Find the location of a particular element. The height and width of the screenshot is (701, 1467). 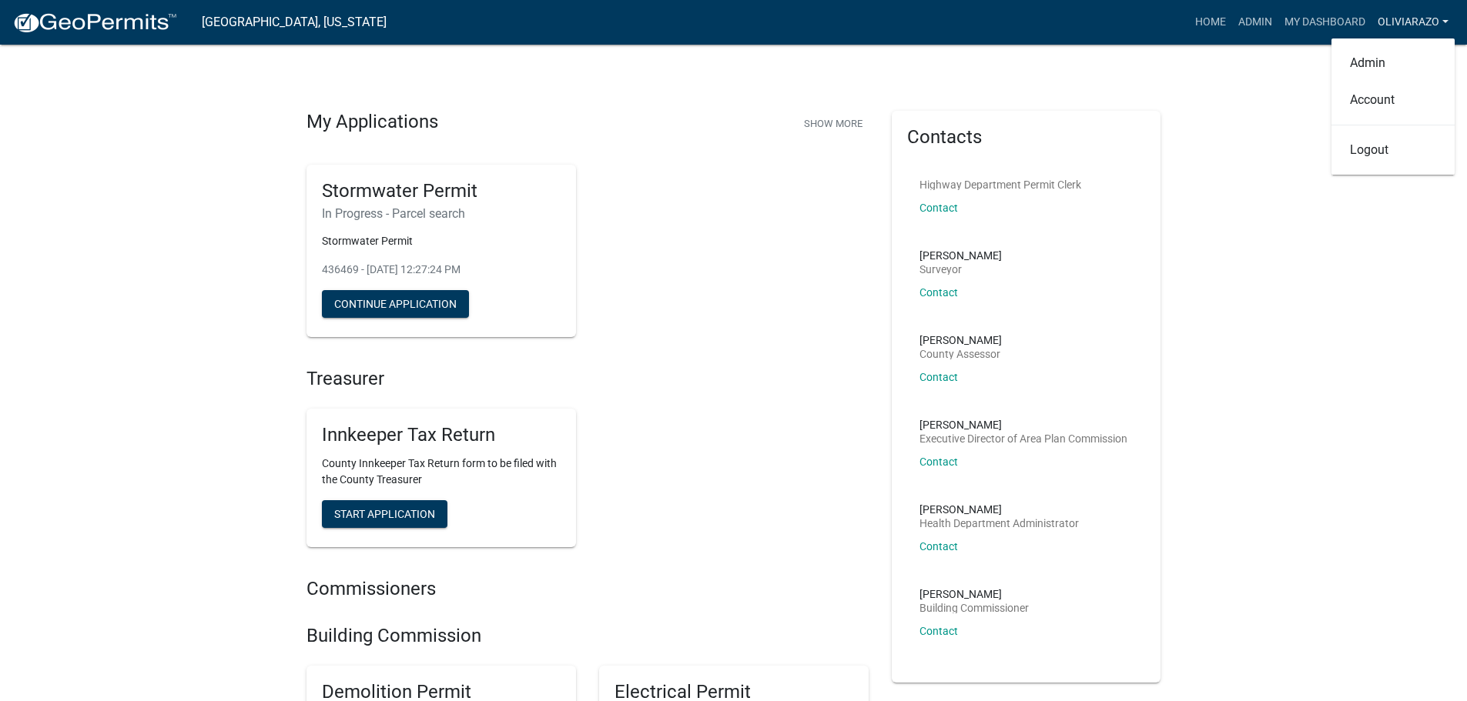

div: oliviarazo is located at coordinates (1393, 106).